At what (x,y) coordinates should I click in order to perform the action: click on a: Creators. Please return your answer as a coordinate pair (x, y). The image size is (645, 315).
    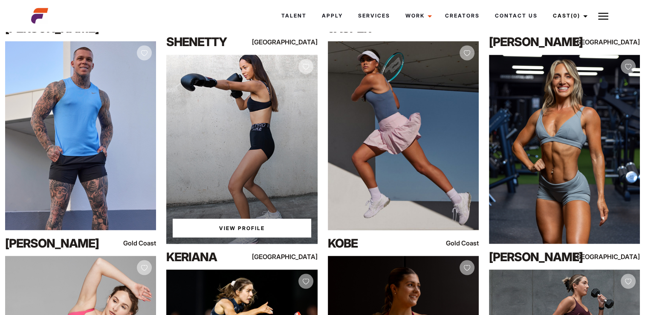
    Looking at the image, I should click on (462, 16).